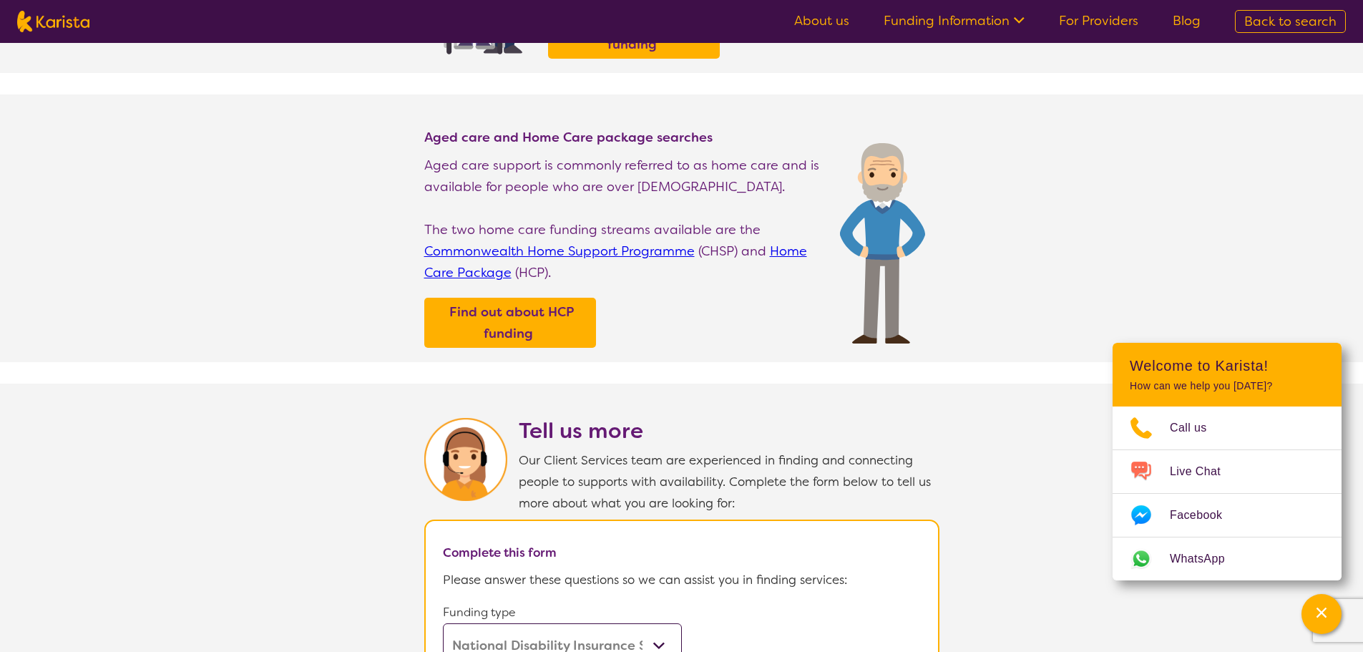 This screenshot has height=652, width=1363. Describe the element at coordinates (1206, 559) in the screenshot. I see `span: WhatsApp` at that location.